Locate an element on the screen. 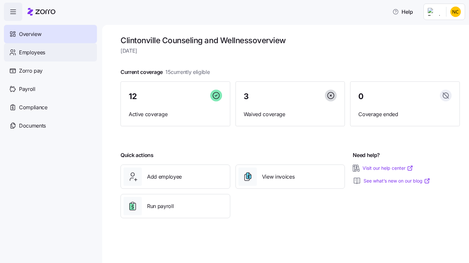 The height and width of the screenshot is (263, 469). img: Employer logo is located at coordinates (435, 12).